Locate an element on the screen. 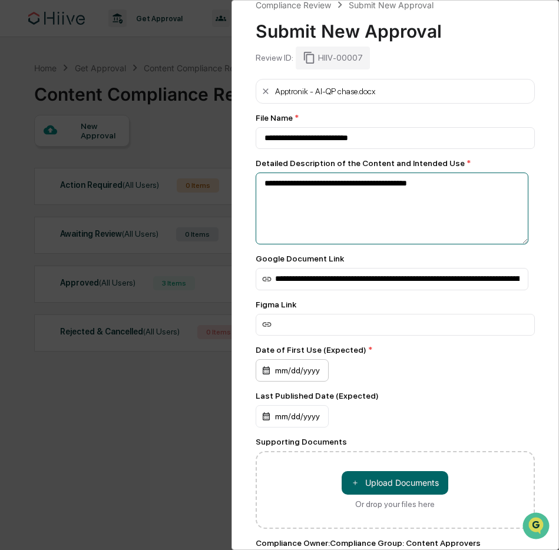 The height and width of the screenshot is (550, 559). a: 🗄️Attestations is located at coordinates (115, 154).